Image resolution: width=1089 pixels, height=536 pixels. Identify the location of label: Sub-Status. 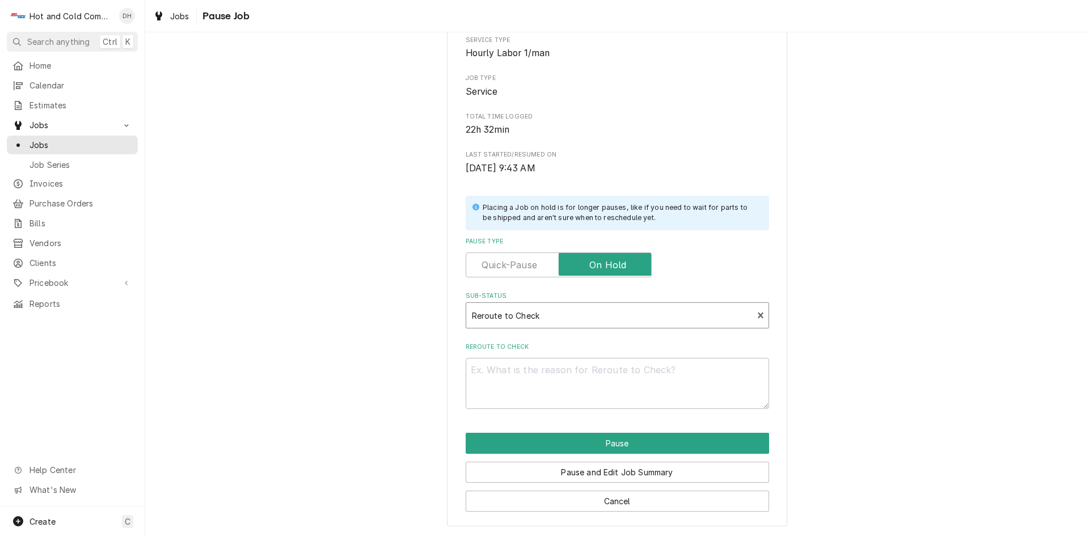
(617, 296).